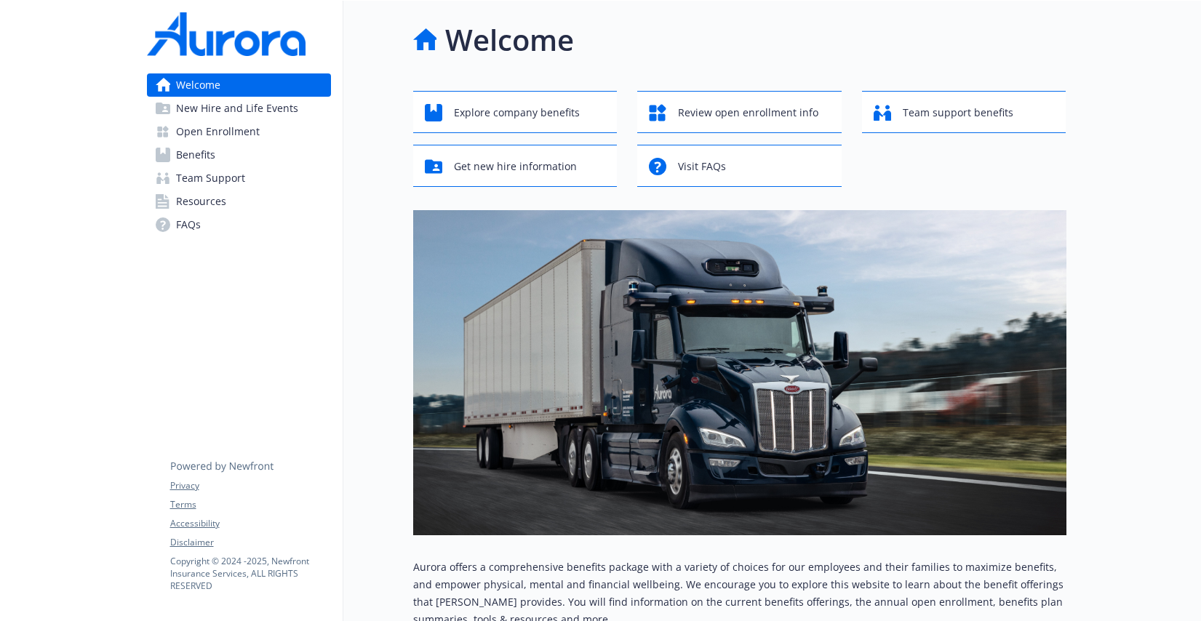 This screenshot has height=621, width=1201. I want to click on a: Privacy, so click(250, 486).